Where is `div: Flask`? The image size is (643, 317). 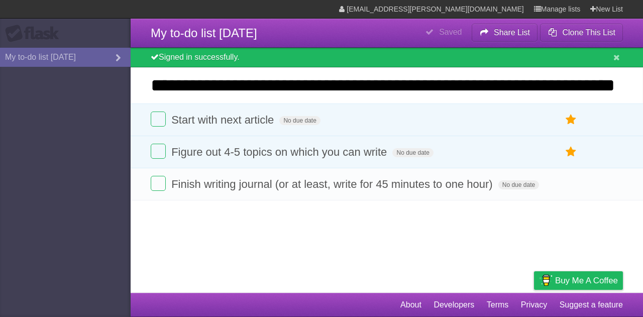
div: Flask is located at coordinates (35, 34).